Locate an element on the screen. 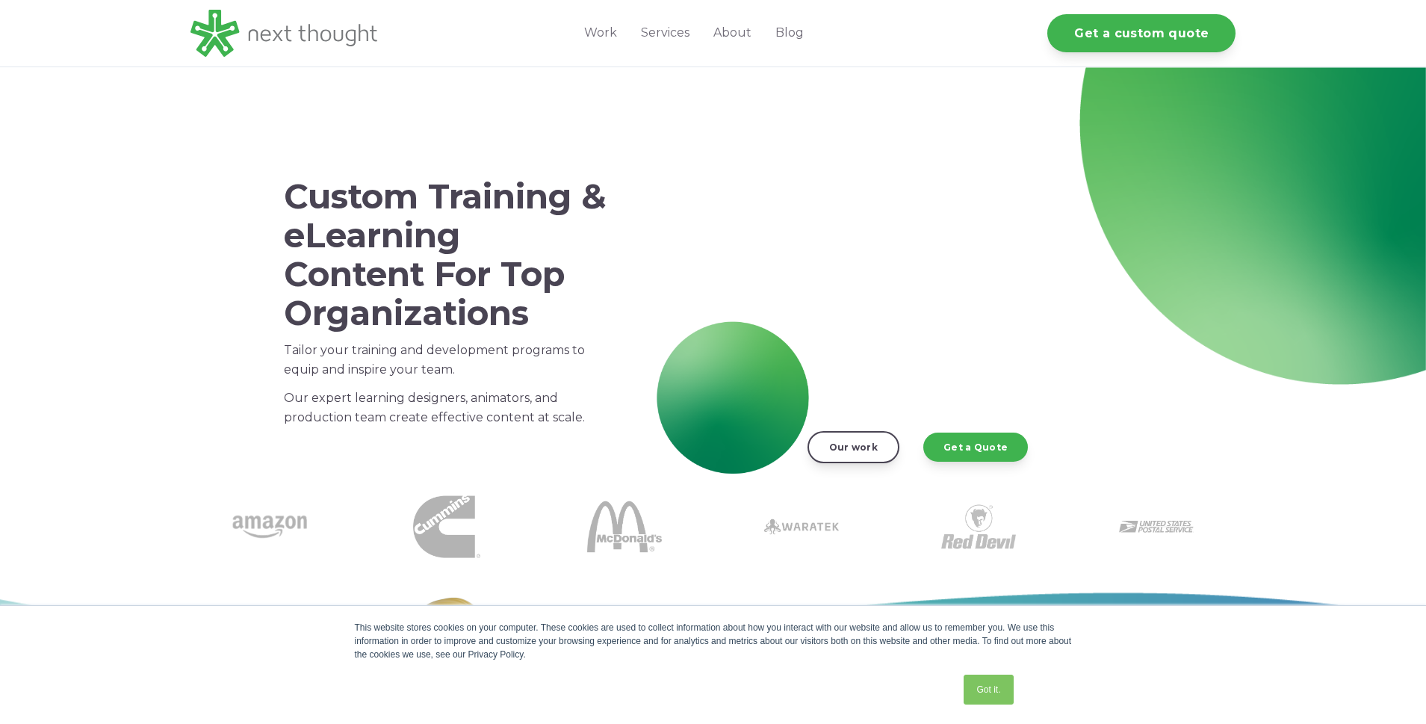  img: Cummins is located at coordinates (447, 526).